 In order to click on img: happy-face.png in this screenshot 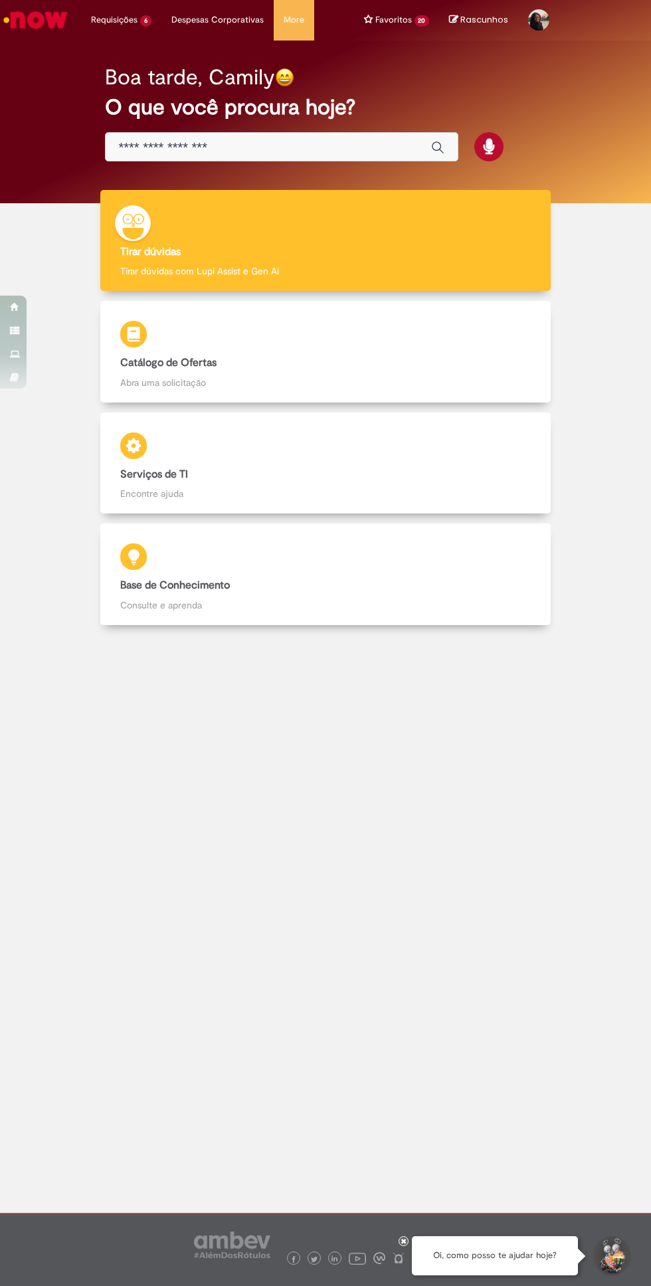, I will do `click(284, 77)`.